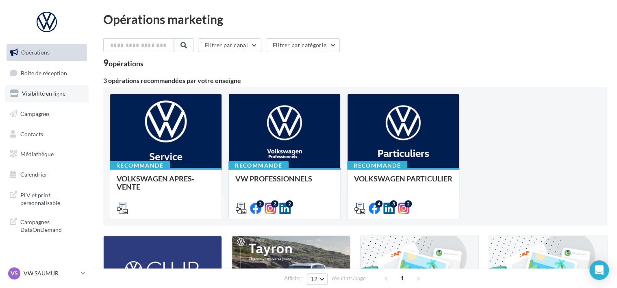 The height and width of the screenshot is (288, 617). What do you see at coordinates (47, 134) in the screenshot?
I see `a: Contacts` at bounding box center [47, 134].